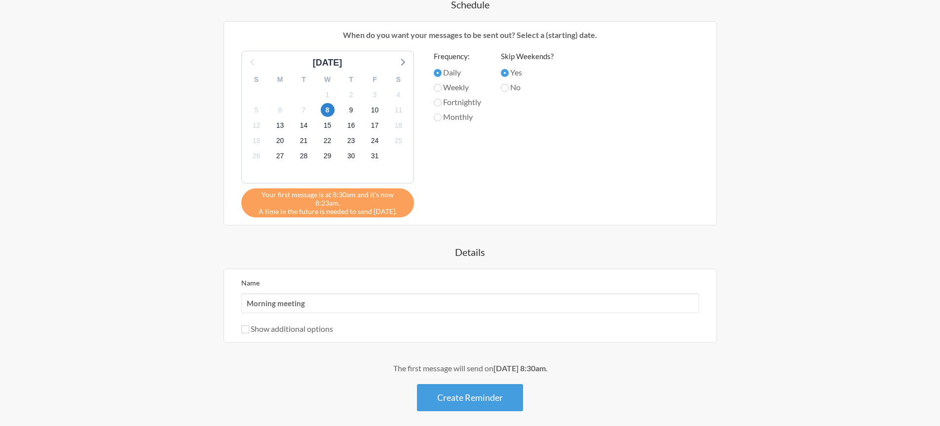 Image resolution: width=940 pixels, height=426 pixels. I want to click on span: Tuesday, November 4, 2025, so click(399, 95).